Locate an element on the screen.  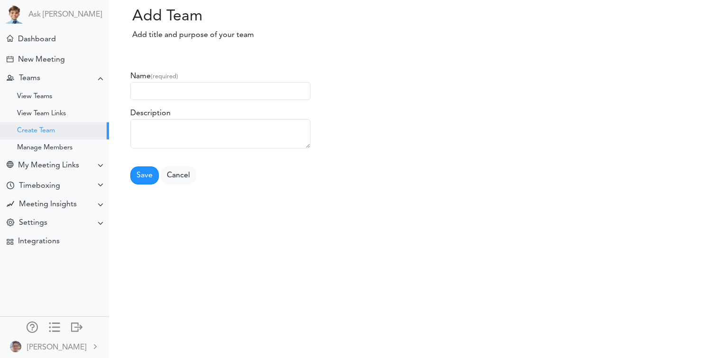
a: Cancel is located at coordinates (178, 175).